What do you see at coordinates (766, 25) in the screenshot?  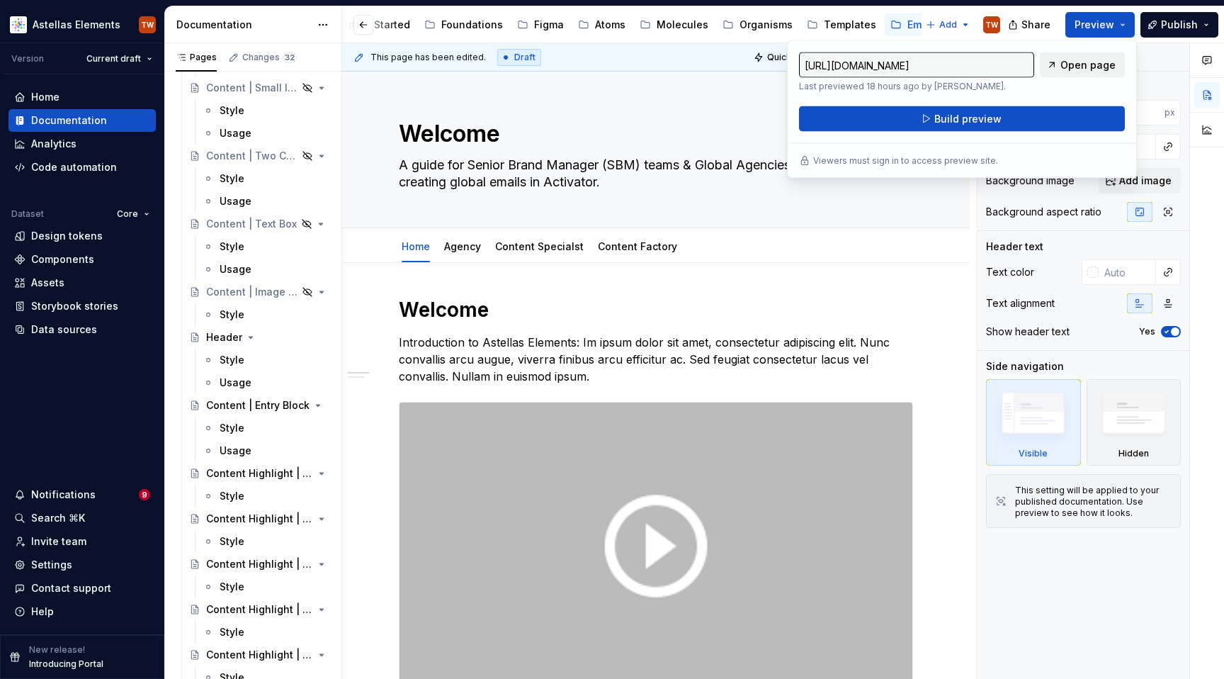 I see `div: Organisms` at bounding box center [766, 25].